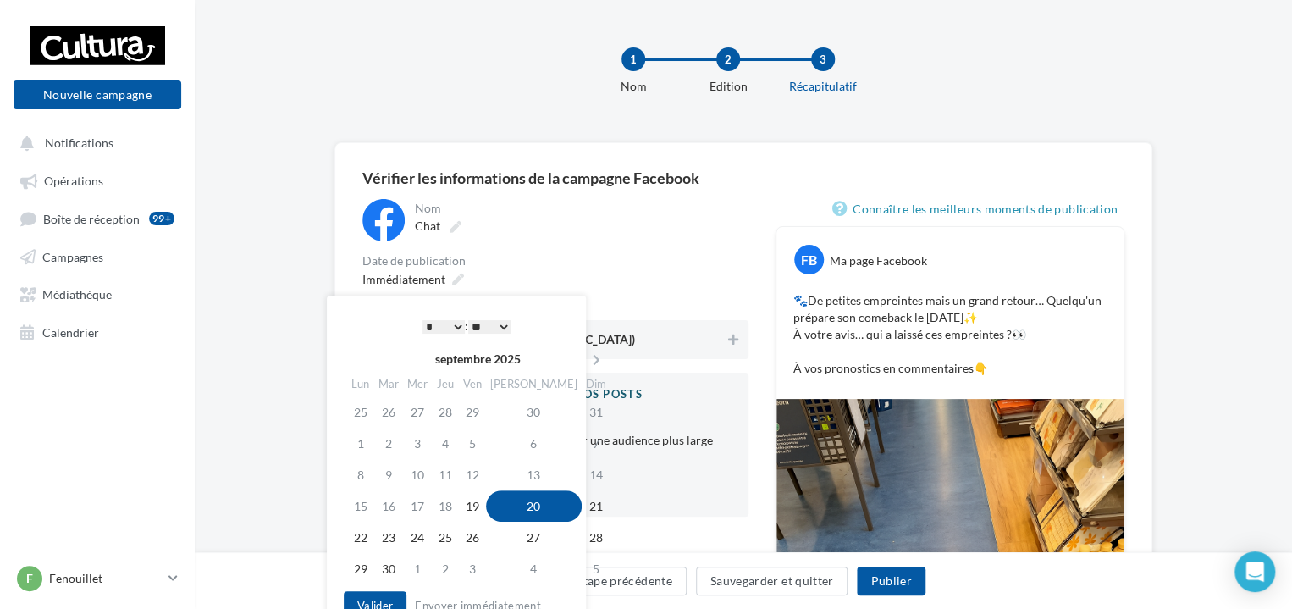 This screenshot has width=1292, height=609. Describe the element at coordinates (389, 474) in the screenshot. I see `td: 9` at that location.